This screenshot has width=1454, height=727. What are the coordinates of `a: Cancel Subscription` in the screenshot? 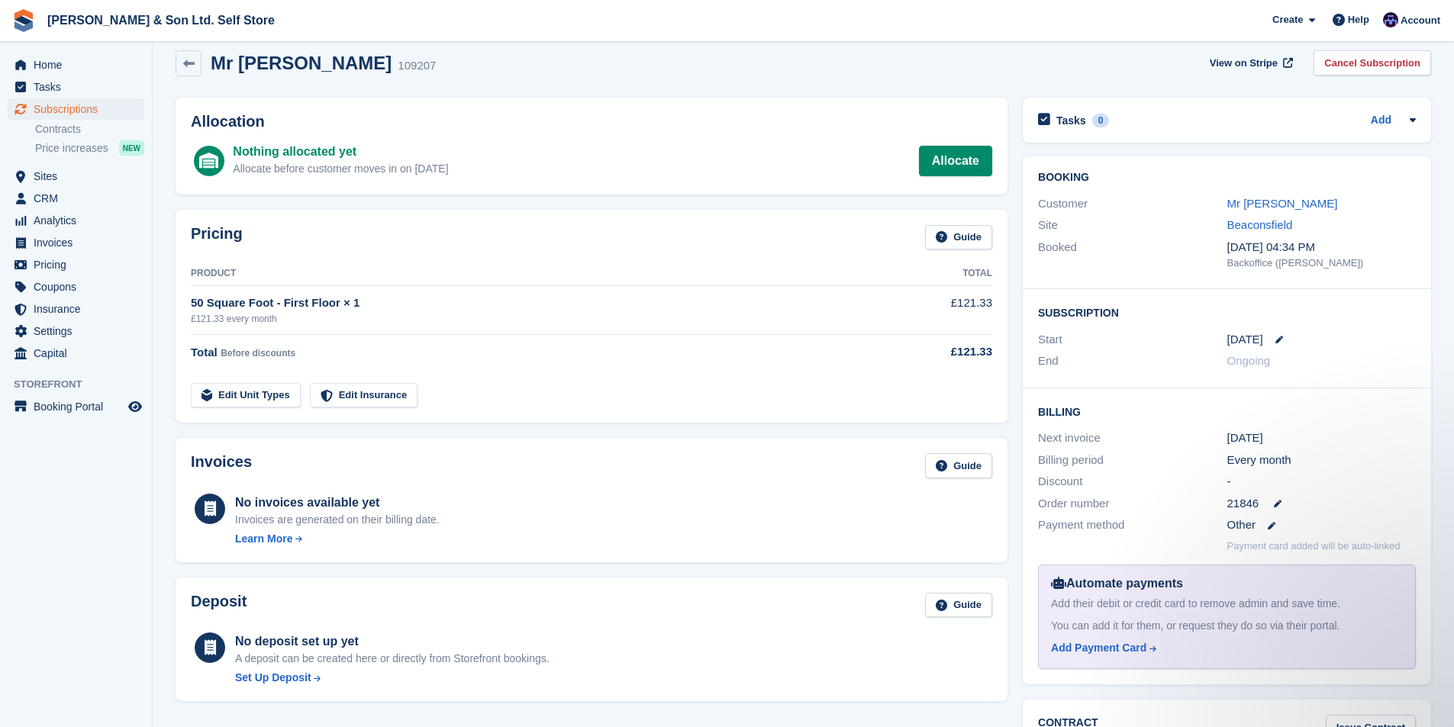 It's located at (1372, 63).